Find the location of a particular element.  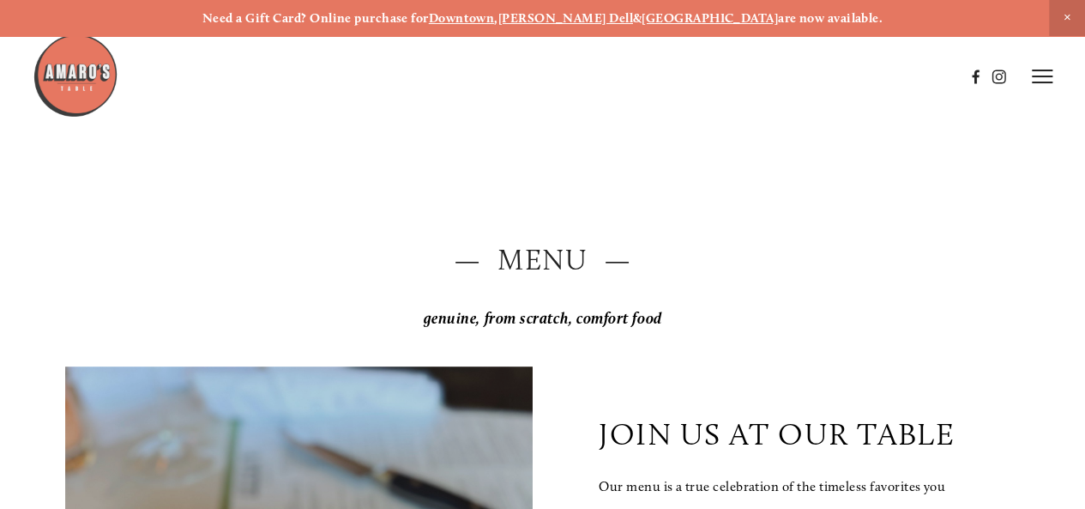

strong: are now available. is located at coordinates (830, 18).